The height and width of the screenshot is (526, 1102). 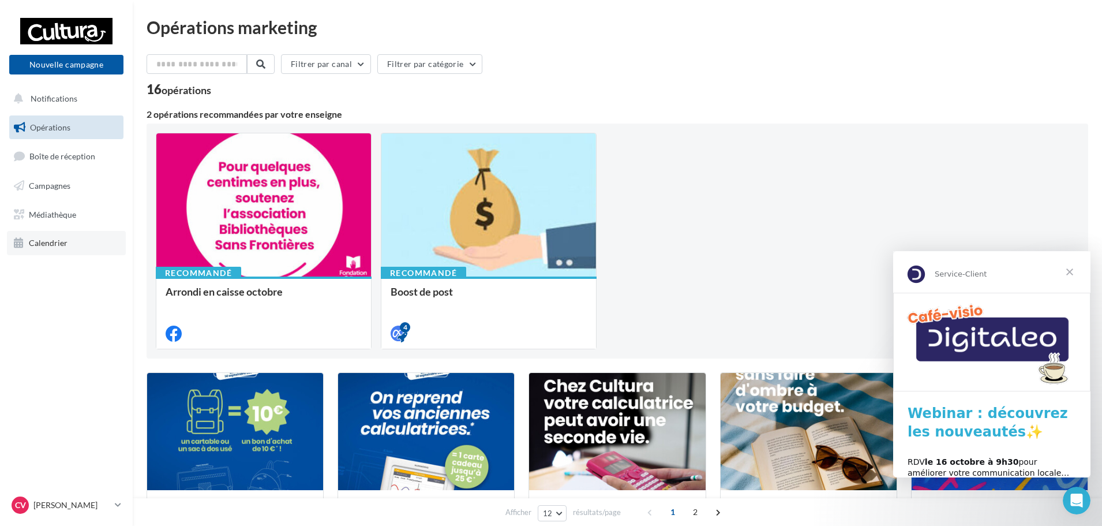 I want to click on div: Boost de post, so click(x=489, y=297).